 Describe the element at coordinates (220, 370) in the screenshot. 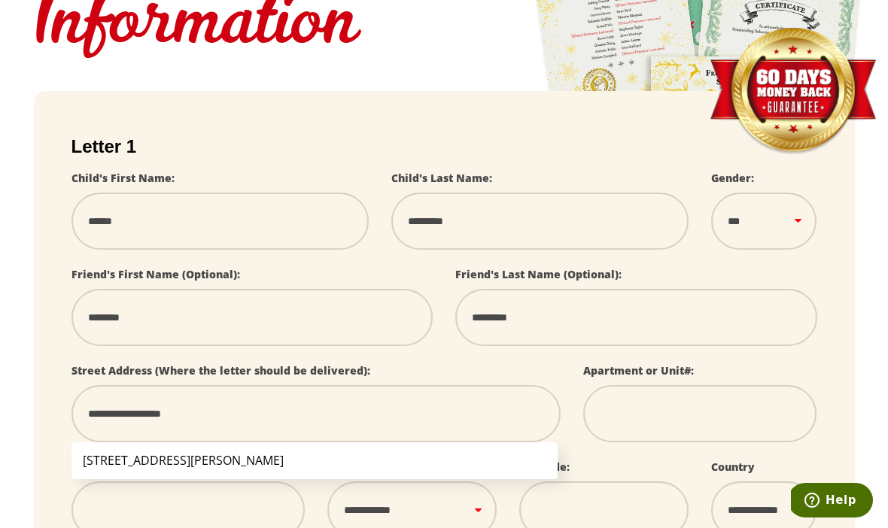

I see `label: Street Address (Where the letter should be delivered):` at that location.